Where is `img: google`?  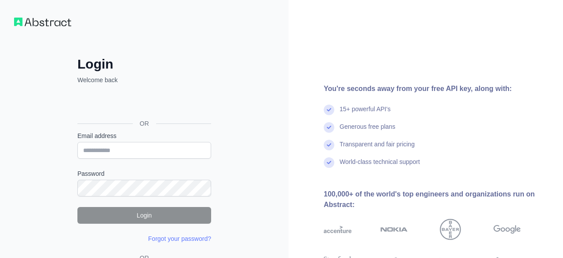 img: google is located at coordinates (507, 230).